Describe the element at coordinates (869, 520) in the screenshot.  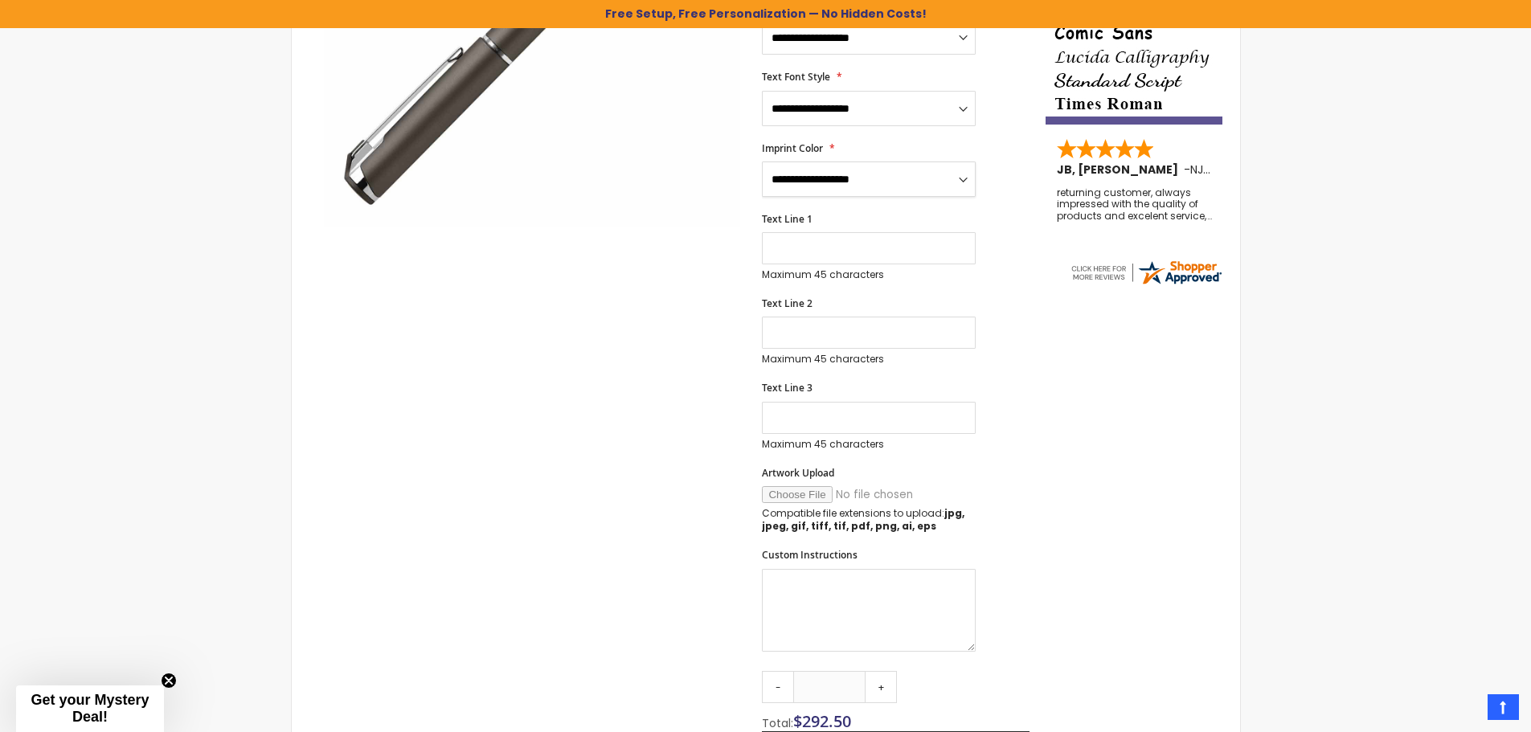
I see `p: Compatible file extensions to upload:` at that location.